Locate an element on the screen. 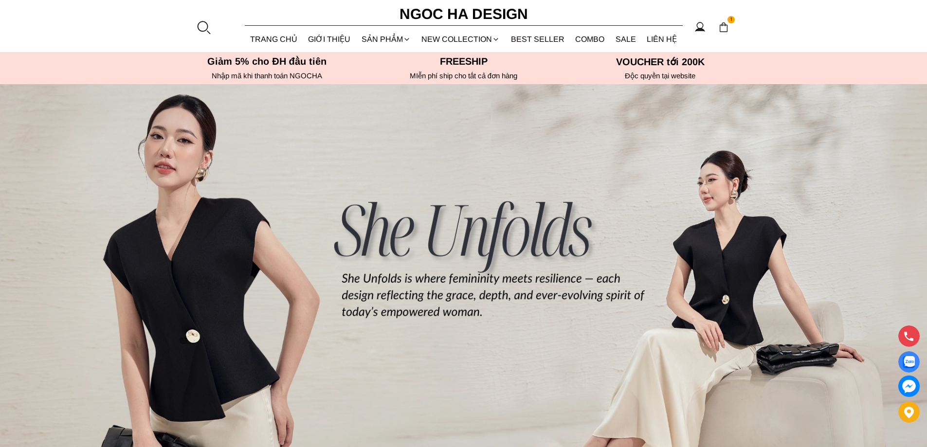  div: SẢN PHẨM is located at coordinates (386, 39).